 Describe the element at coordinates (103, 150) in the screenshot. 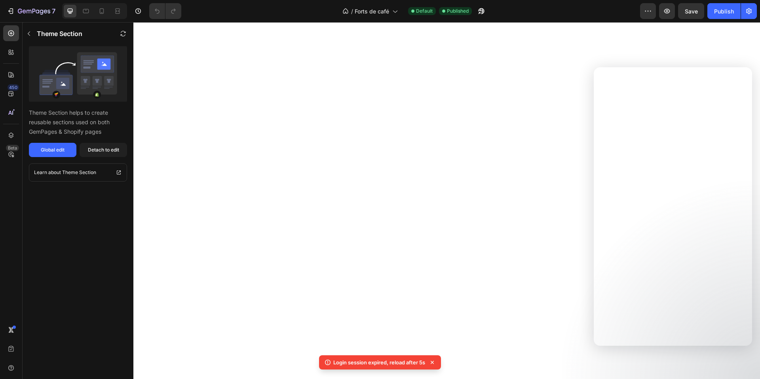

I see `button: Detach to edit` at that location.